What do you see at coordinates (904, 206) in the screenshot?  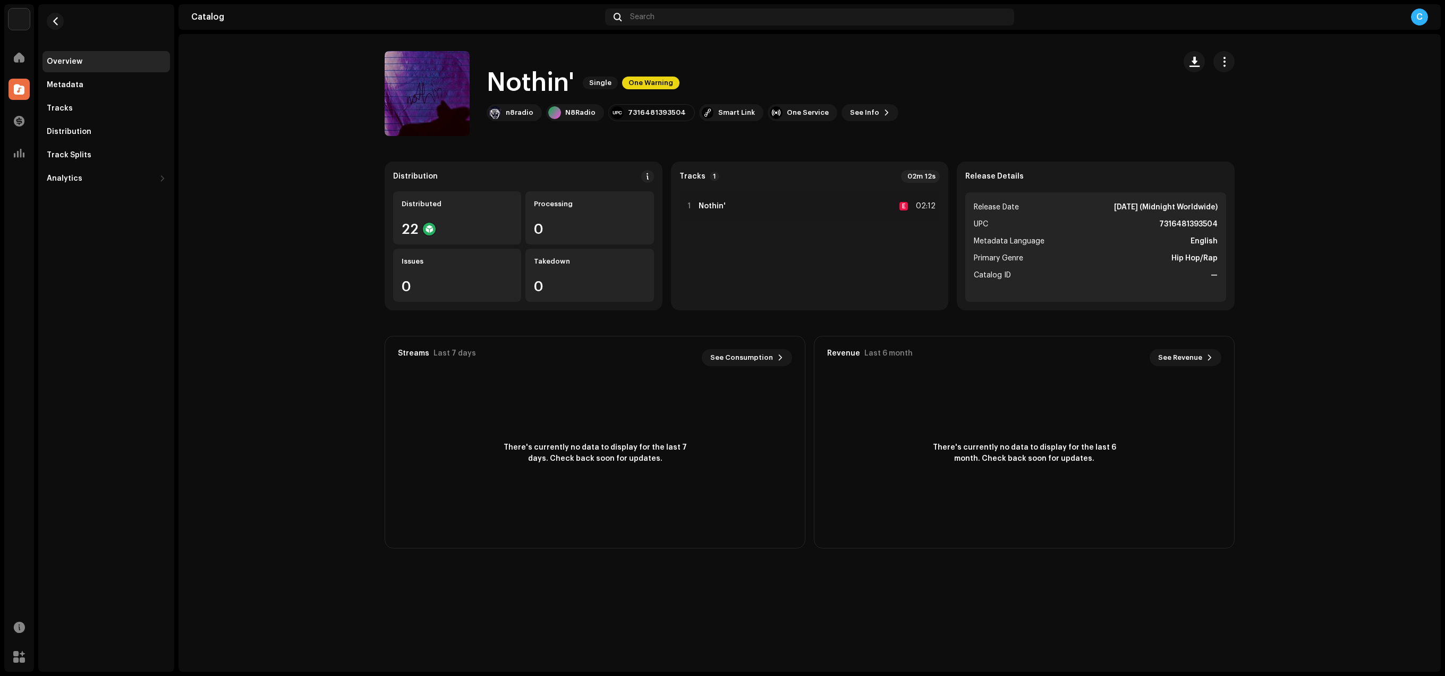 I see `div: E` at bounding box center [904, 206].